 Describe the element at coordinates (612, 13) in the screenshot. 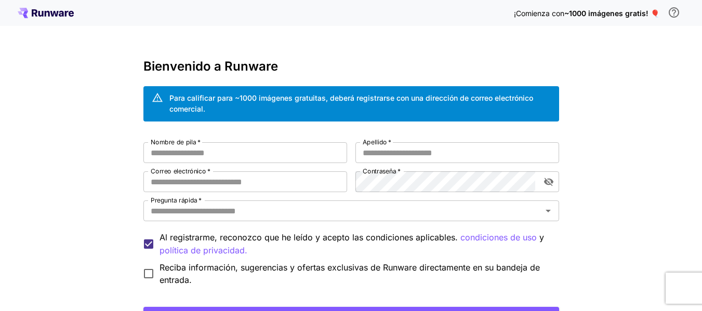

I see `font: ~1000 imágenes gratis! 🎈` at that location.